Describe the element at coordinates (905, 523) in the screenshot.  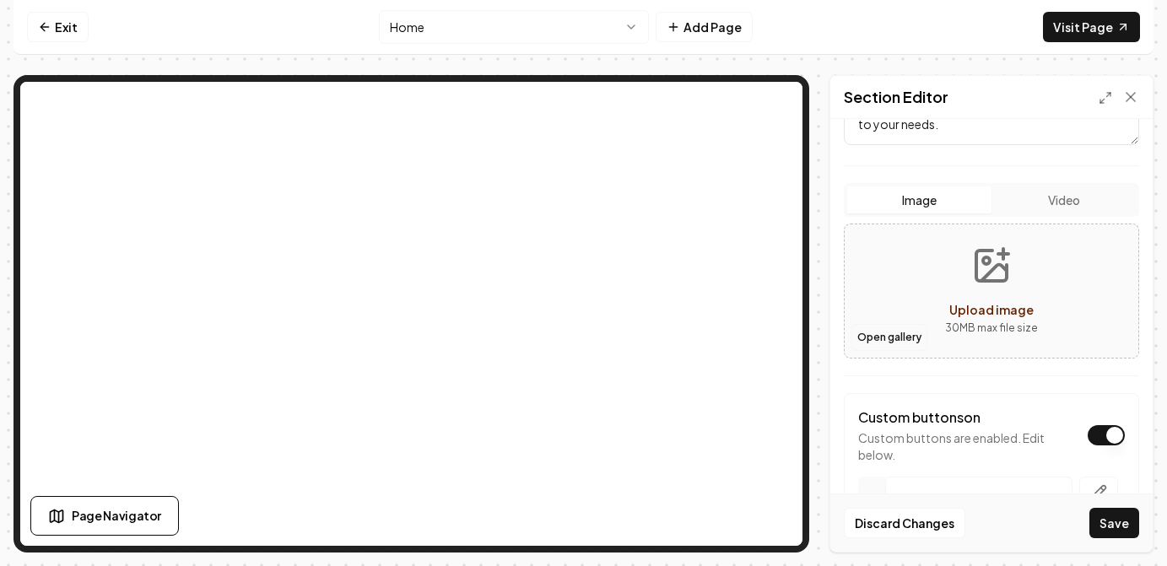
I see `button: Discard Changes` at that location.